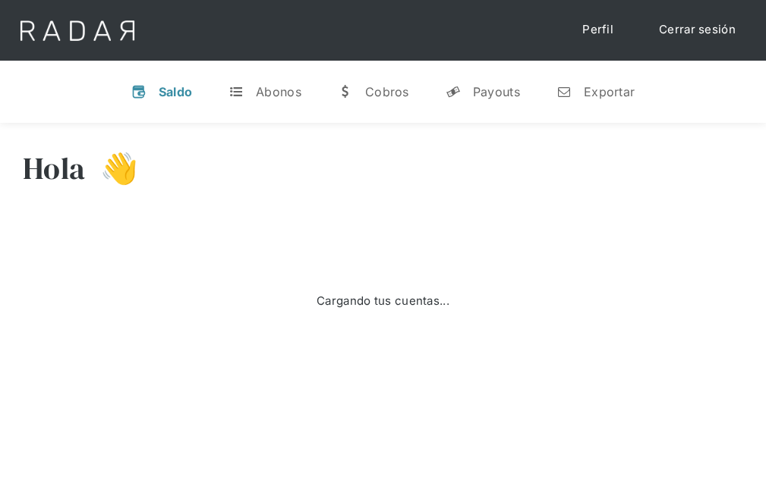 This screenshot has height=486, width=766. What do you see at coordinates (139, 92) in the screenshot?
I see `div: v` at bounding box center [139, 92].